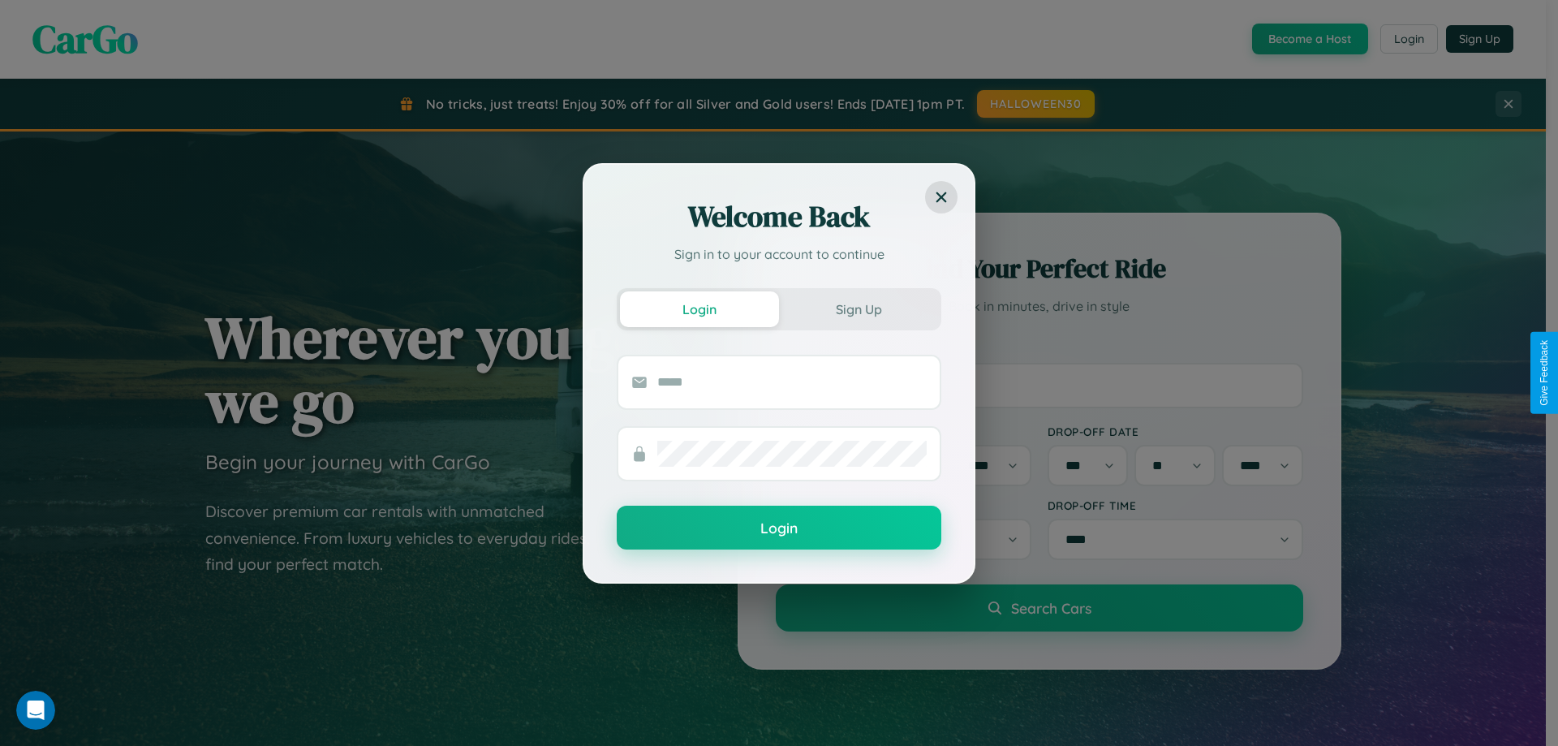  Describe the element at coordinates (1544, 372) in the screenshot. I see `div: Give Feedback` at that location.